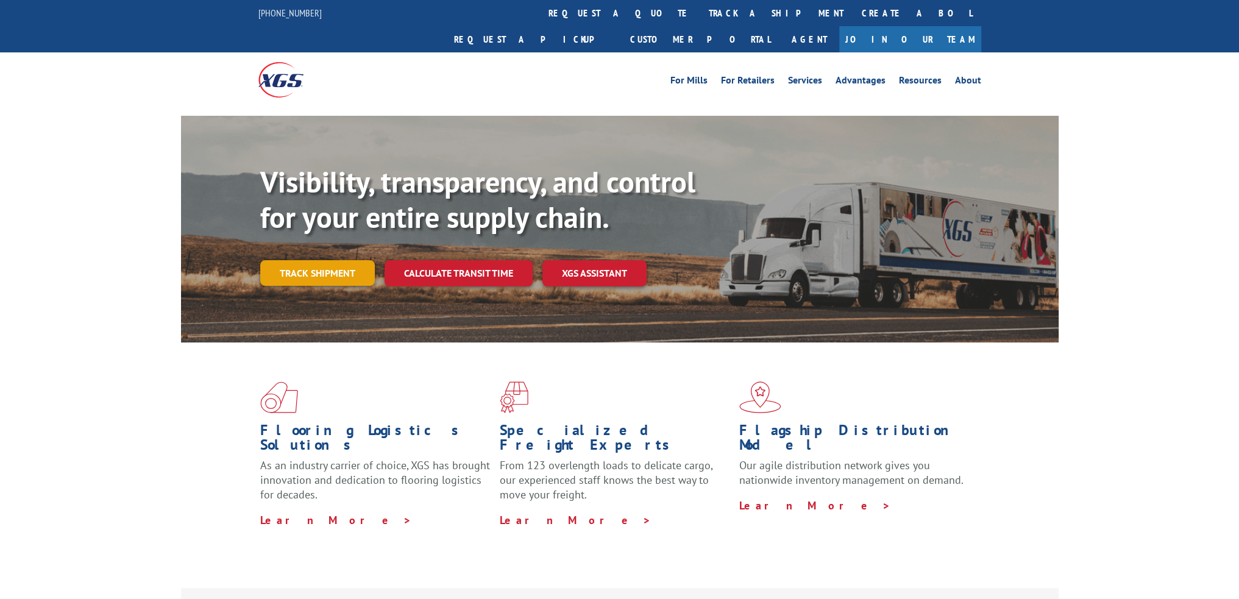  What do you see at coordinates (805, 82) in the screenshot?
I see `a: Services` at bounding box center [805, 82].